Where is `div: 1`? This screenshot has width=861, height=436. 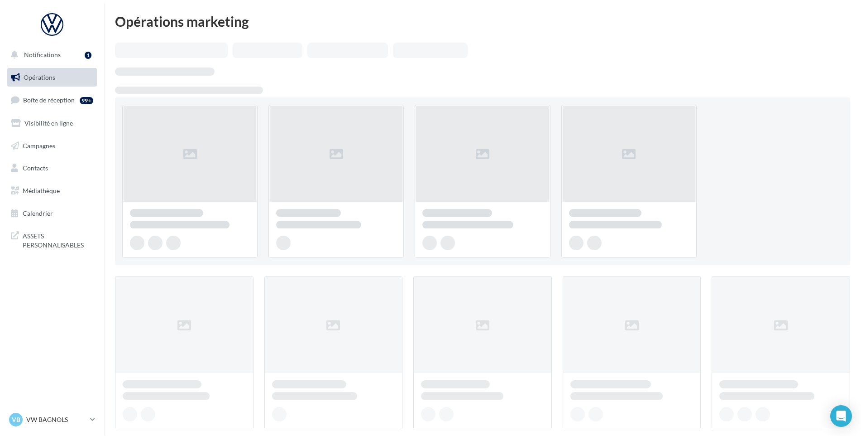
div: 1 is located at coordinates (88, 55).